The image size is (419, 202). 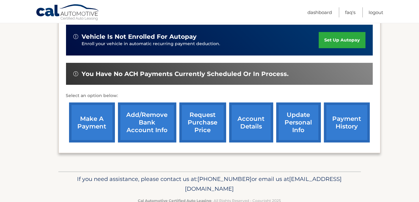 I want to click on a: Add/Remove bank account info, so click(x=147, y=123).